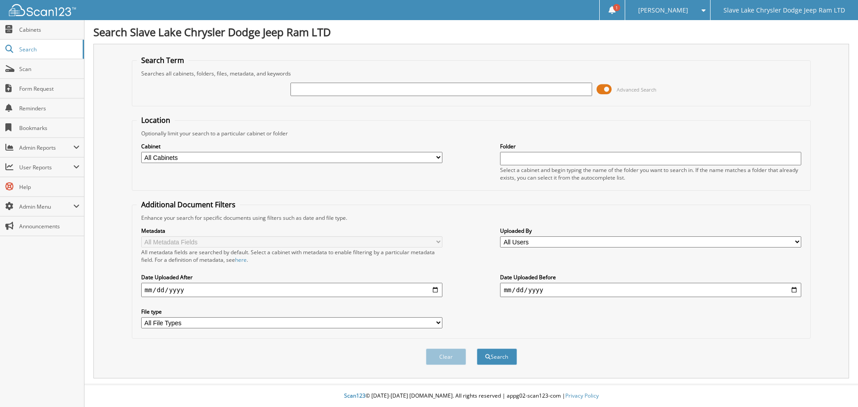 The width and height of the screenshot is (858, 407). I want to click on label: Metadata, so click(292, 231).